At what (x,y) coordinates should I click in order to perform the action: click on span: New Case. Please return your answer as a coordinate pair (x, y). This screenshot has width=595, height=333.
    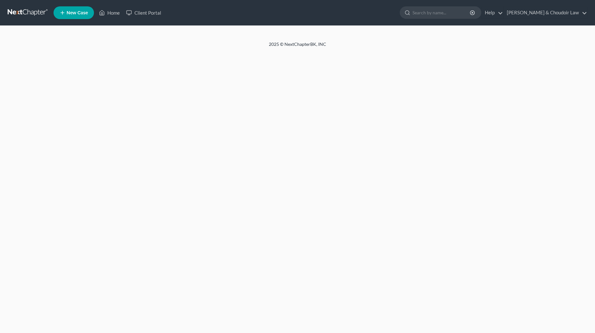
    Looking at the image, I should click on (77, 13).